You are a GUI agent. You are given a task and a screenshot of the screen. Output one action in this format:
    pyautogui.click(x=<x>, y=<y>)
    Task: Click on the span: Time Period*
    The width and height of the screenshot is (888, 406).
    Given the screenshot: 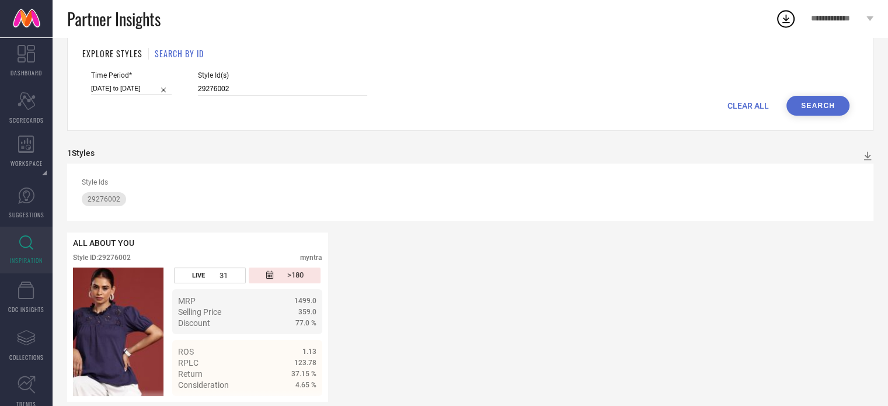 What is the action you would take?
    pyautogui.click(x=131, y=75)
    